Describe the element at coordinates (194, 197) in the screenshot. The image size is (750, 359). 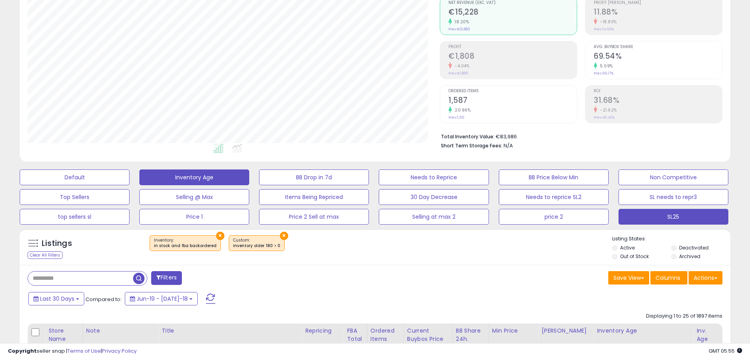
I see `button: Selling @ Max` at that location.